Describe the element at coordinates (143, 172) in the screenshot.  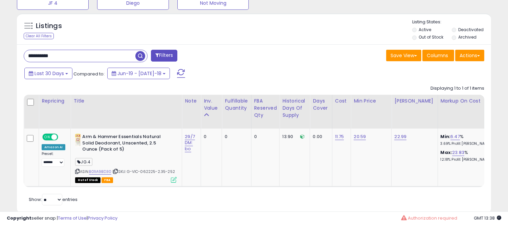
I see `span: | SKU: G-VIC-062225-2.35-252` at that location.